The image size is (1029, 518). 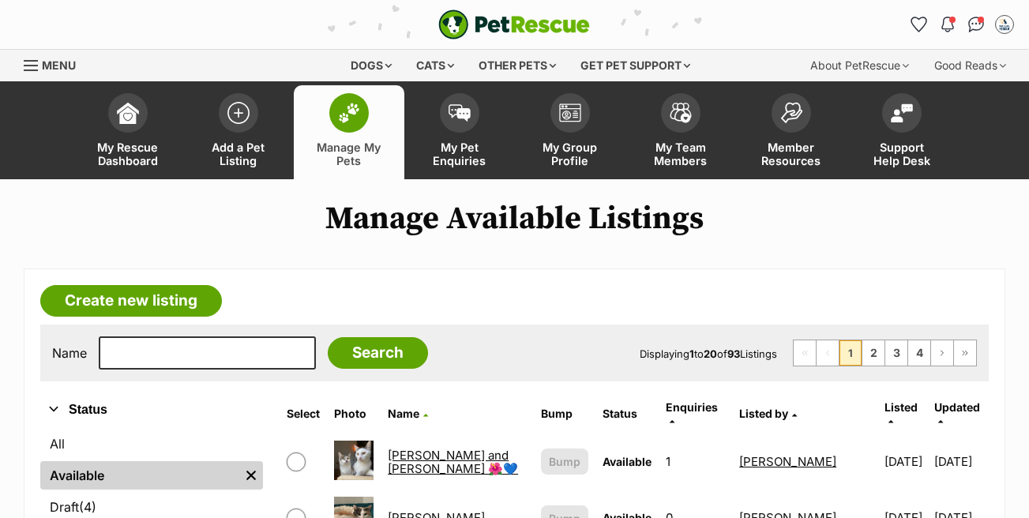 What do you see at coordinates (962, 24) in the screenshot?
I see `ul: Account quick links` at bounding box center [962, 24].